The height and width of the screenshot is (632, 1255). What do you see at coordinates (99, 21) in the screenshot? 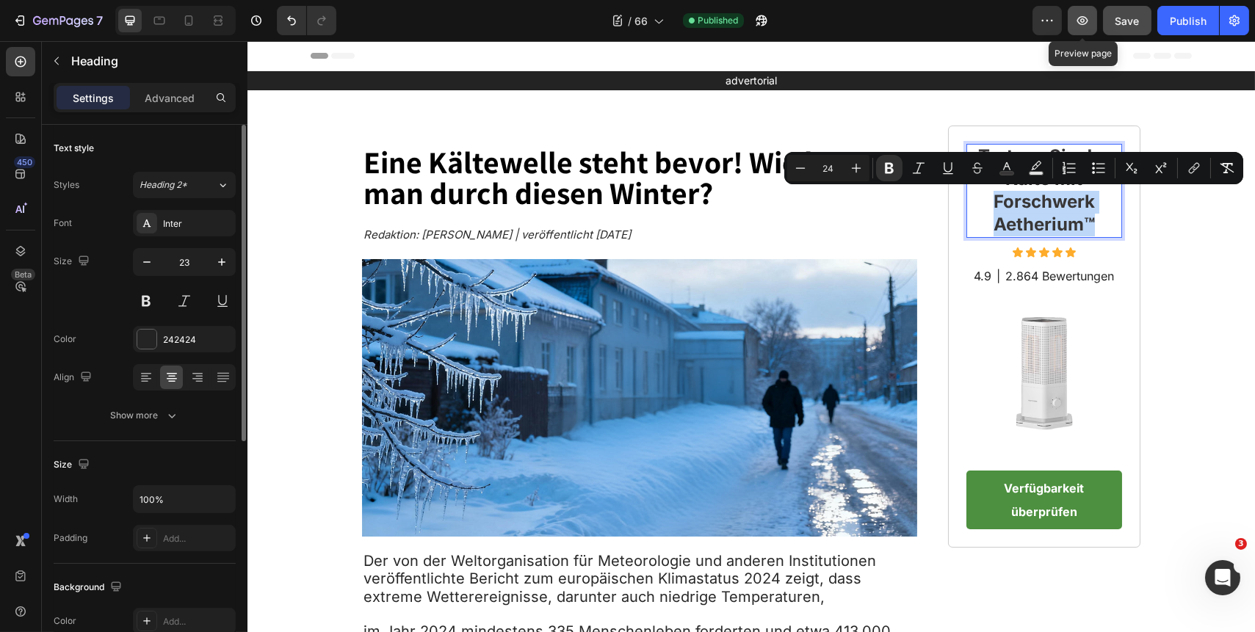
I see `p: 7` at bounding box center [99, 21].